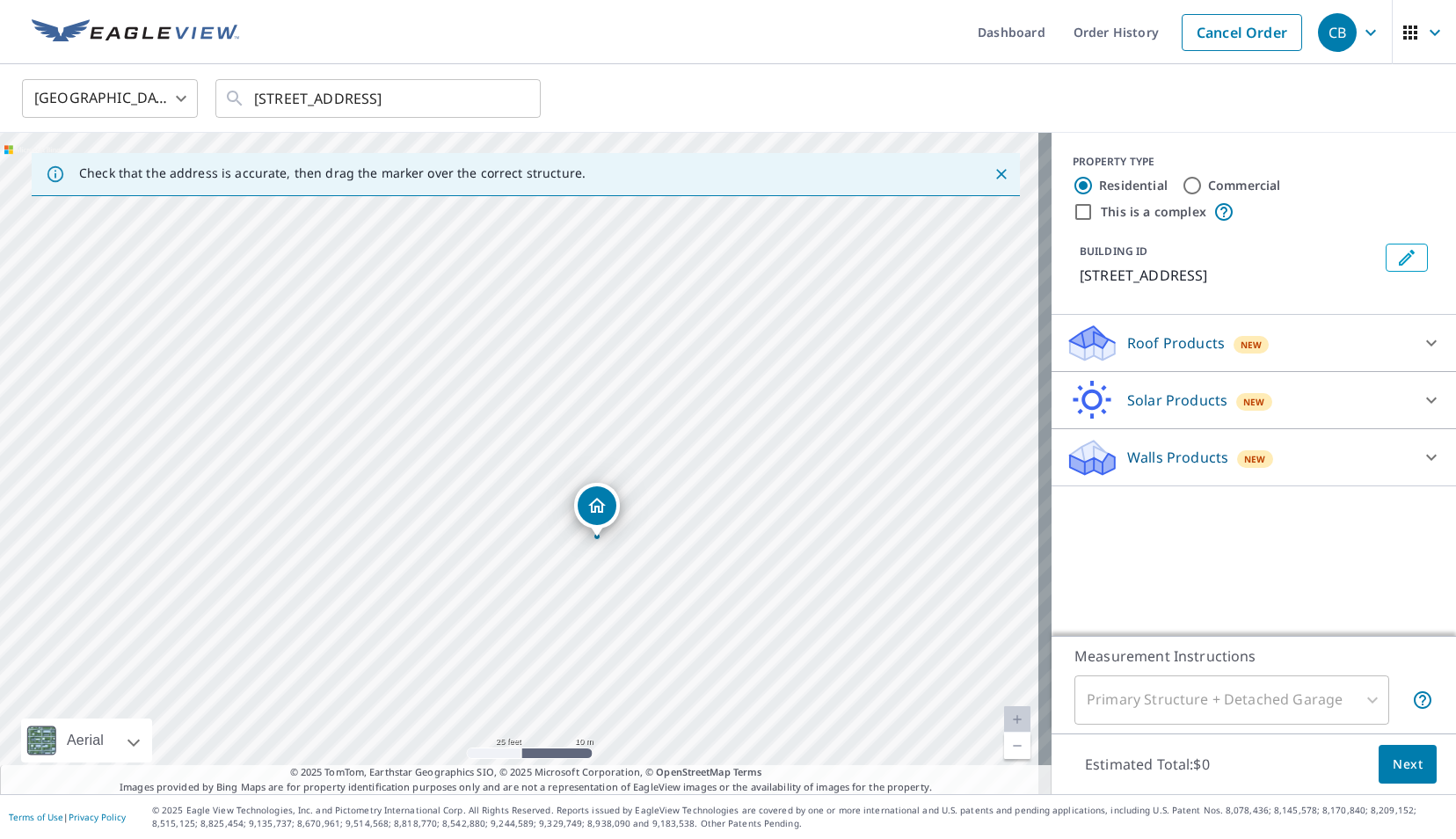 This screenshot has height=839, width=1456. Describe the element at coordinates (1001, 174) in the screenshot. I see `button: Close` at that location.